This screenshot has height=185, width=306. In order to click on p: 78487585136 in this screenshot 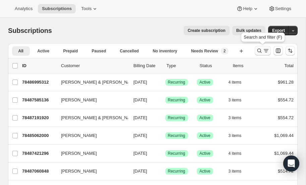, I will do `click(39, 100)`.